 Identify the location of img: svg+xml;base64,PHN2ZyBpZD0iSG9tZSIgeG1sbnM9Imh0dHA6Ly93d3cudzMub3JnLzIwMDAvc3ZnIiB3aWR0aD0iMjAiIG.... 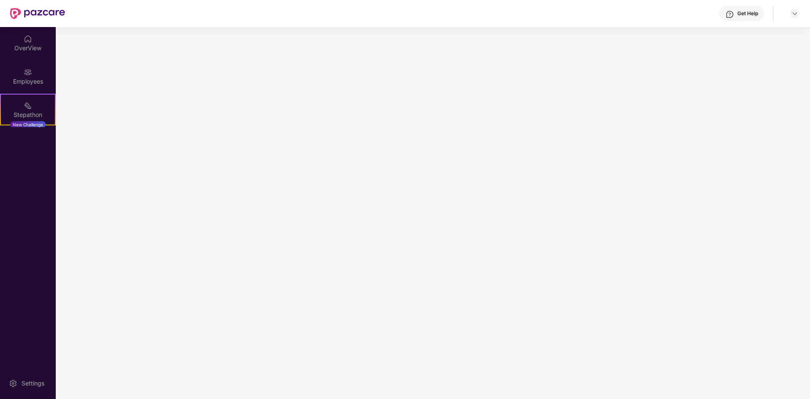
(28, 39).